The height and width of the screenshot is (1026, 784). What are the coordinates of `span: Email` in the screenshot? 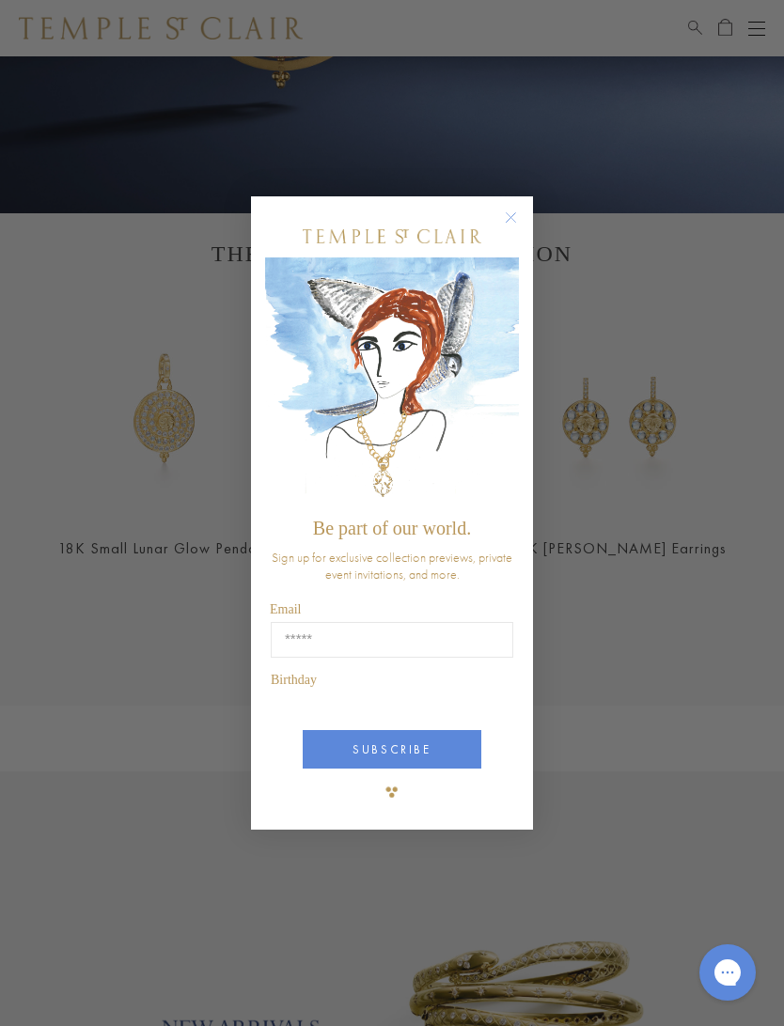 It's located at (285, 609).